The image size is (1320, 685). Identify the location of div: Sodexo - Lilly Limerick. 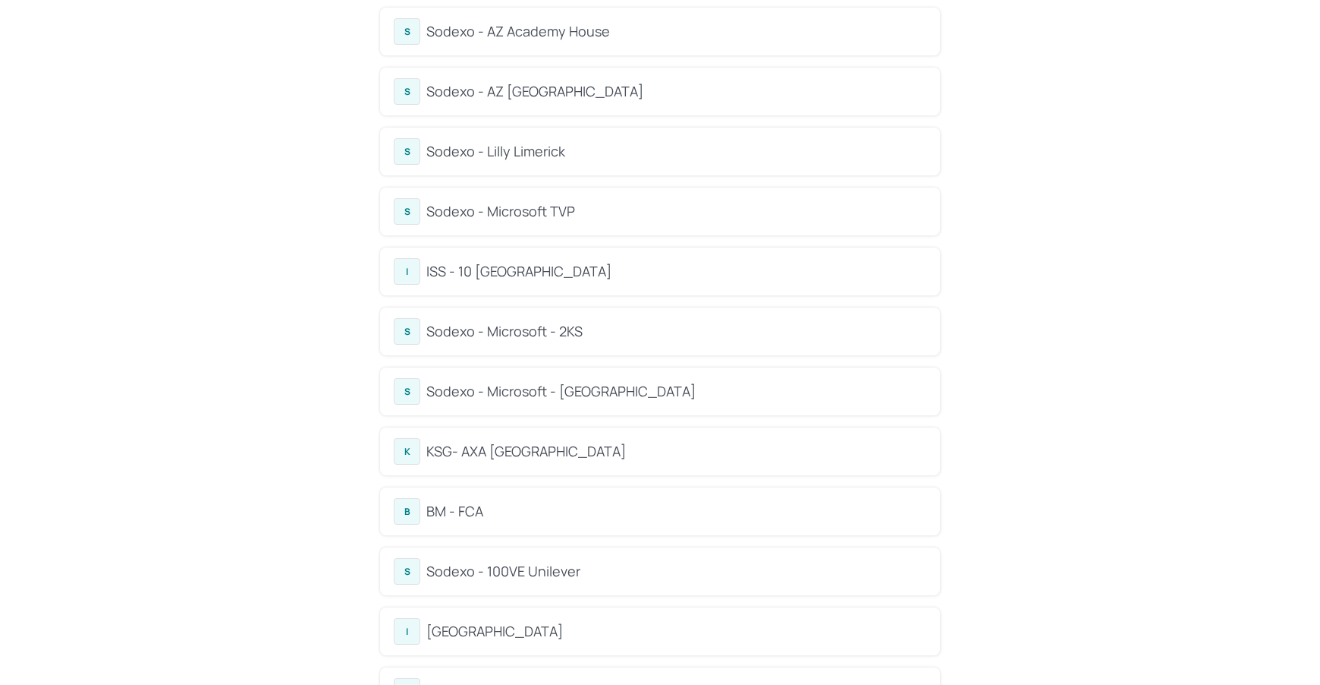
(676, 151).